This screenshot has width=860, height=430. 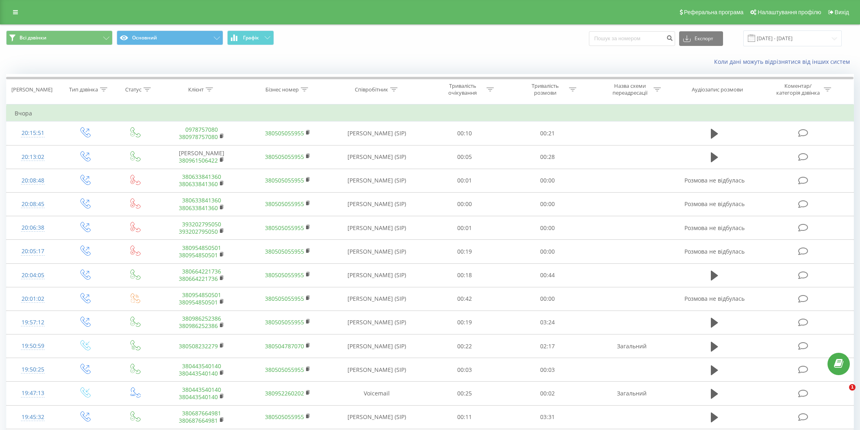 I want to click on div: 20:06:38, so click(x=33, y=228).